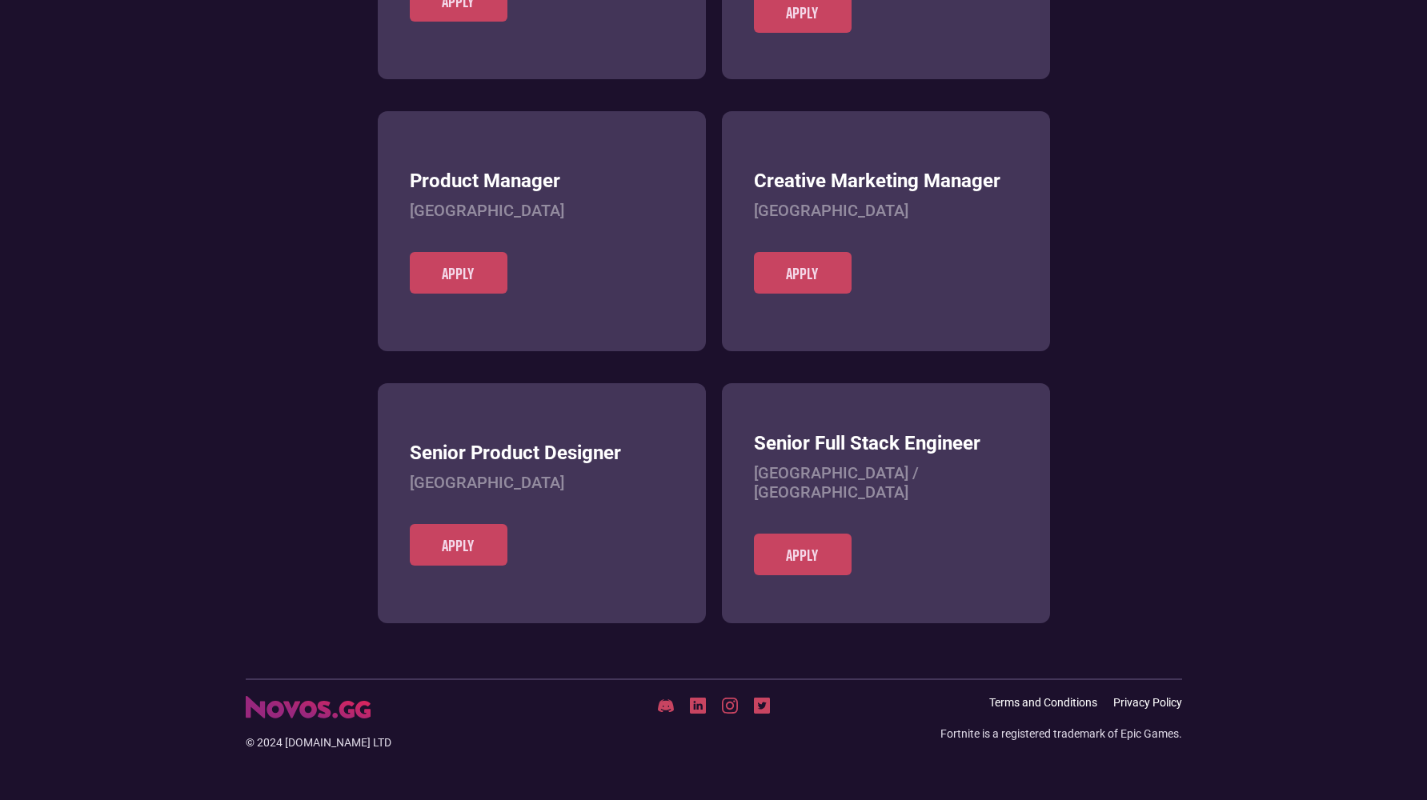 The image size is (1427, 800). I want to click on div: Fortnite is a registered trademark of Epic Games., so click(1061, 734).